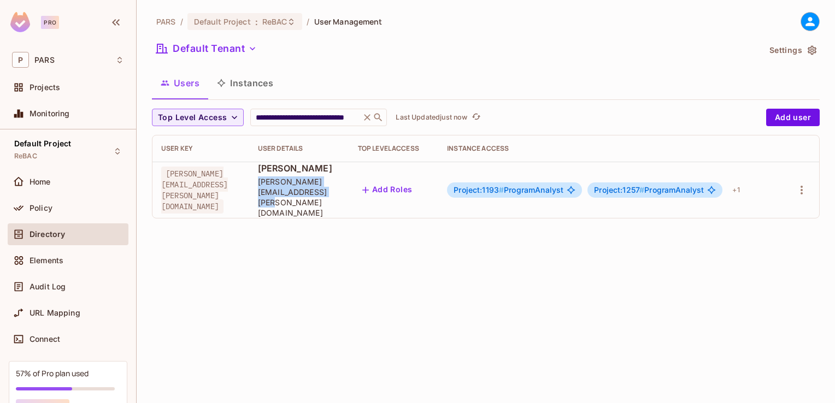 The image size is (835, 403). Describe the element at coordinates (50, 22) in the screenshot. I see `div: Pro` at that location.